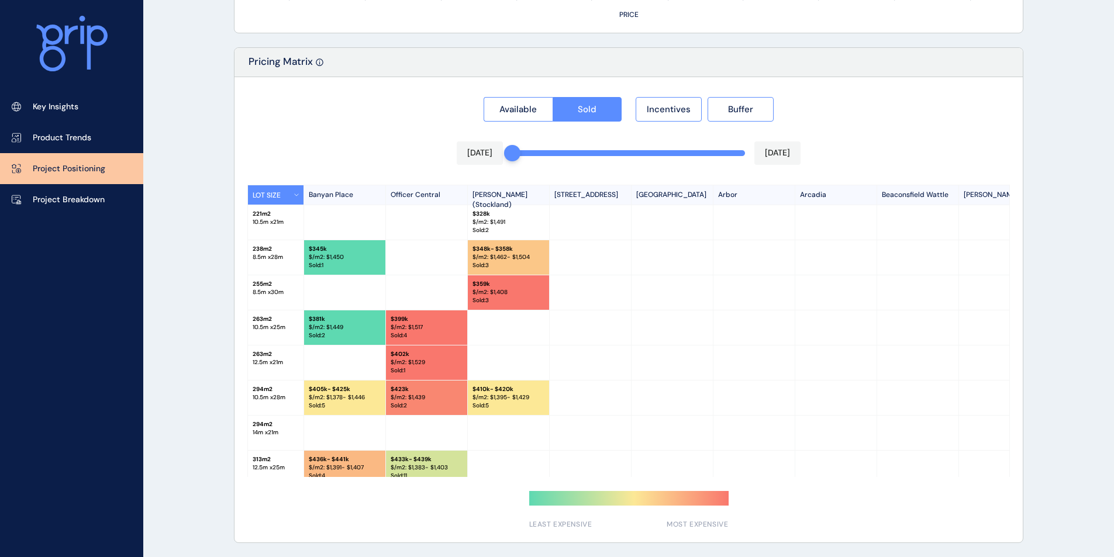 This screenshot has width=1114, height=557. What do you see at coordinates (629, 15) in the screenshot?
I see `text: PRICE` at bounding box center [629, 15].